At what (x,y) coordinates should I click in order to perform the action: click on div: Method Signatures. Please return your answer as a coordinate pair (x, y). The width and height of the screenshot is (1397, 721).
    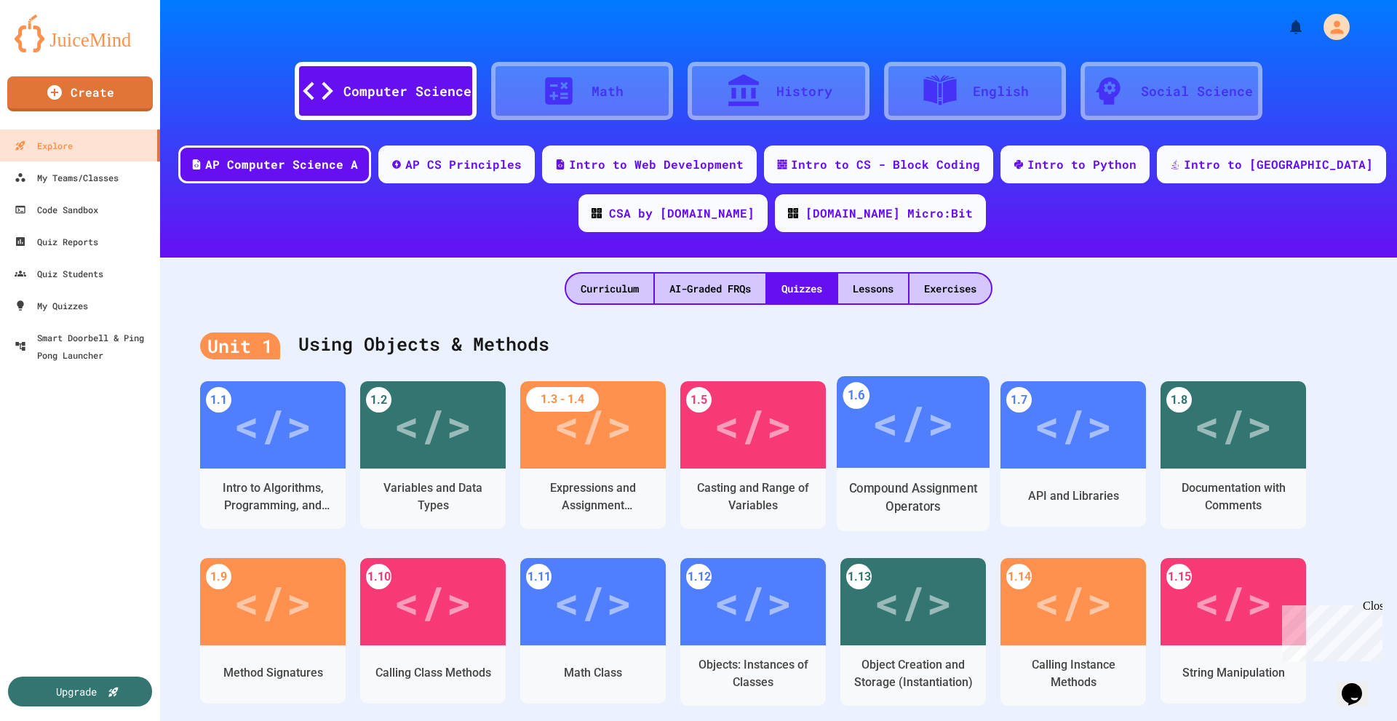
    Looking at the image, I should click on (273, 673).